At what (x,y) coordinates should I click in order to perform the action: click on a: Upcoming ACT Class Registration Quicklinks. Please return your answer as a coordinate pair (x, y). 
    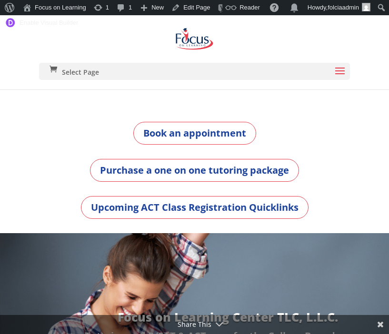
    Looking at the image, I should click on (195, 207).